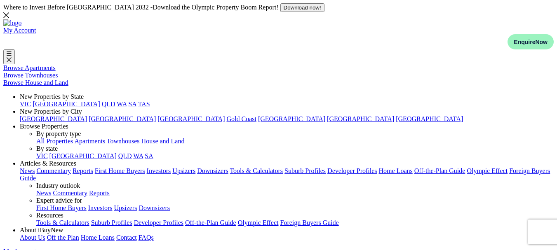 This screenshot has width=557, height=250. I want to click on a: About Us, so click(33, 237).